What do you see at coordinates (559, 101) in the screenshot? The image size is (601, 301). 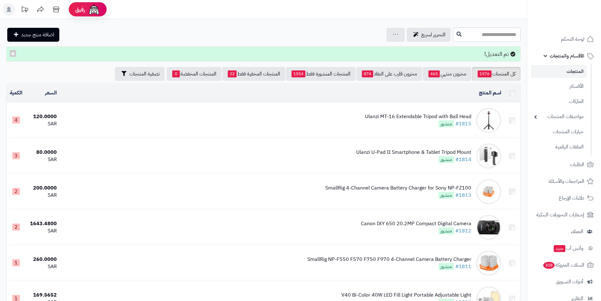 I see `a: الماركات` at bounding box center [559, 101].